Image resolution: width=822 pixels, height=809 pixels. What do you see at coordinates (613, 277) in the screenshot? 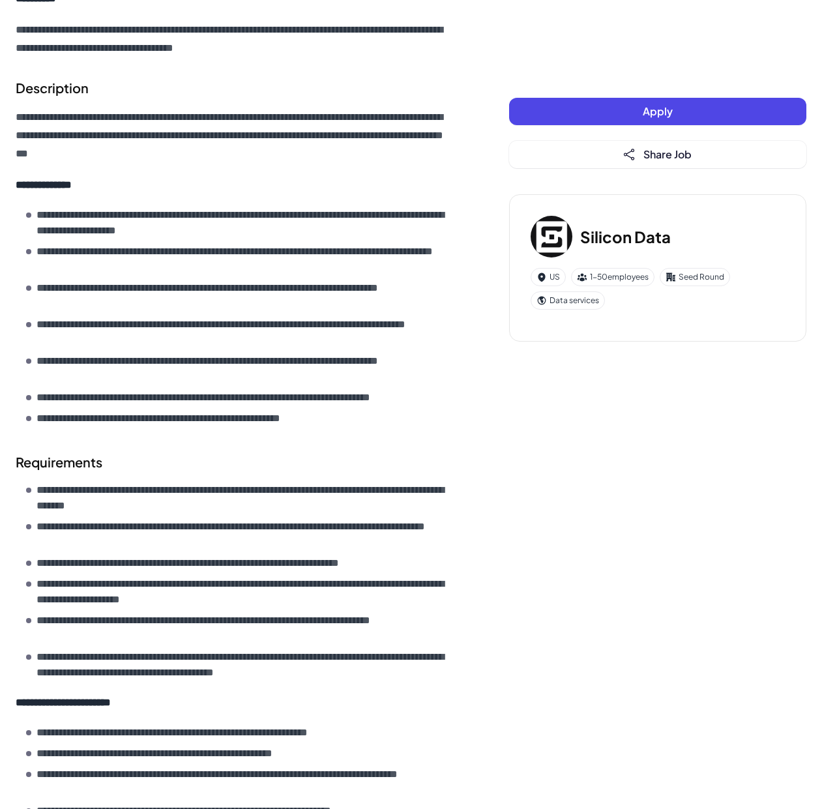
I see `div: 1-50 employees` at bounding box center [613, 277].